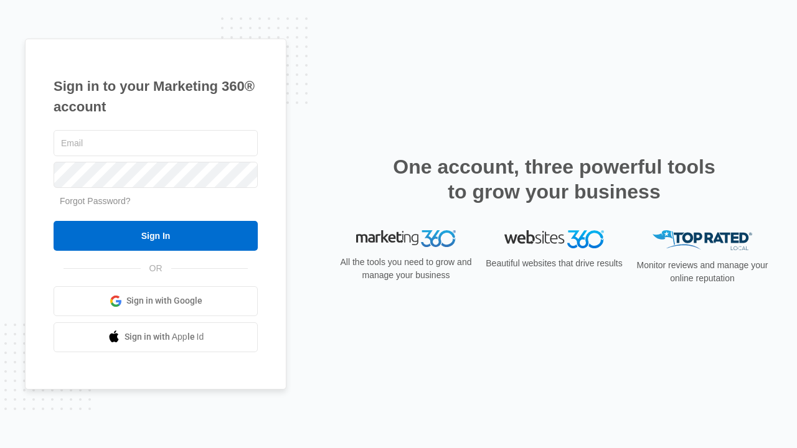 This screenshot has height=448, width=797. Describe the element at coordinates (554, 239) in the screenshot. I see `img: Websites 360` at that location.